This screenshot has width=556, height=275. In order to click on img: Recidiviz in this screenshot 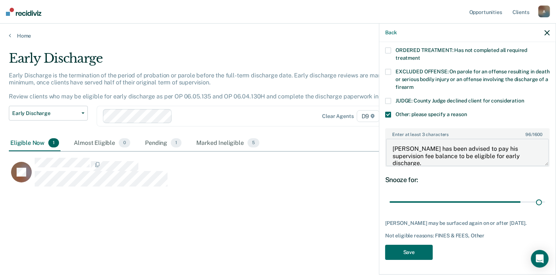, I will do `click(24, 12)`.